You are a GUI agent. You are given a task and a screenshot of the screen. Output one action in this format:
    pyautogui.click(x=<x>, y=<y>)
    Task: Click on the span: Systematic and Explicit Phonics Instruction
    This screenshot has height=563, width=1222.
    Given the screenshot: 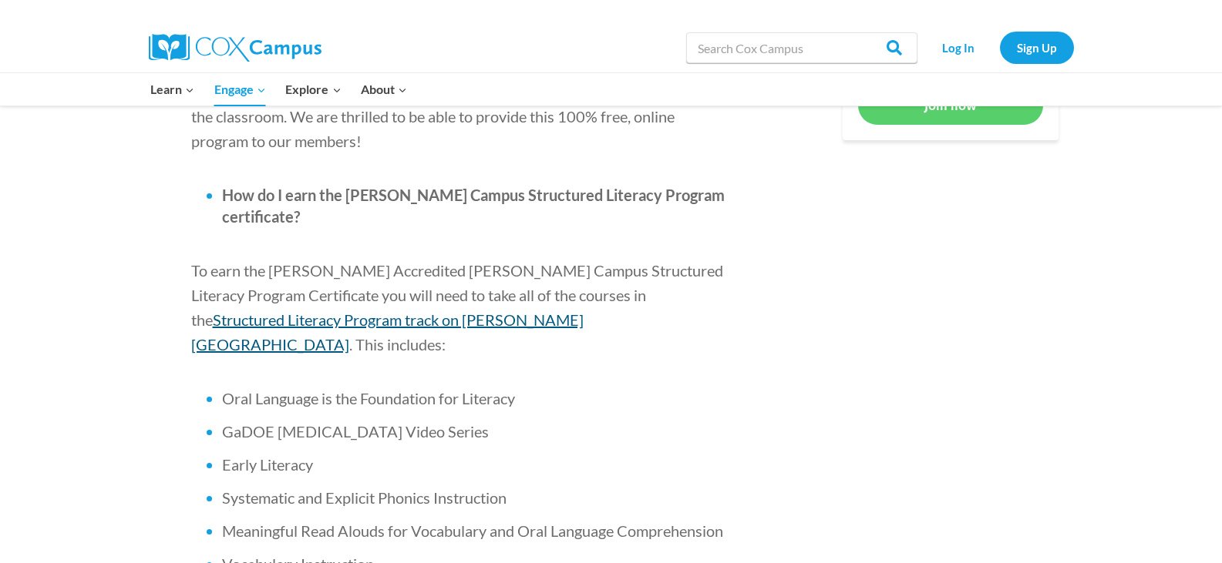 What is the action you would take?
    pyautogui.click(x=364, y=498)
    